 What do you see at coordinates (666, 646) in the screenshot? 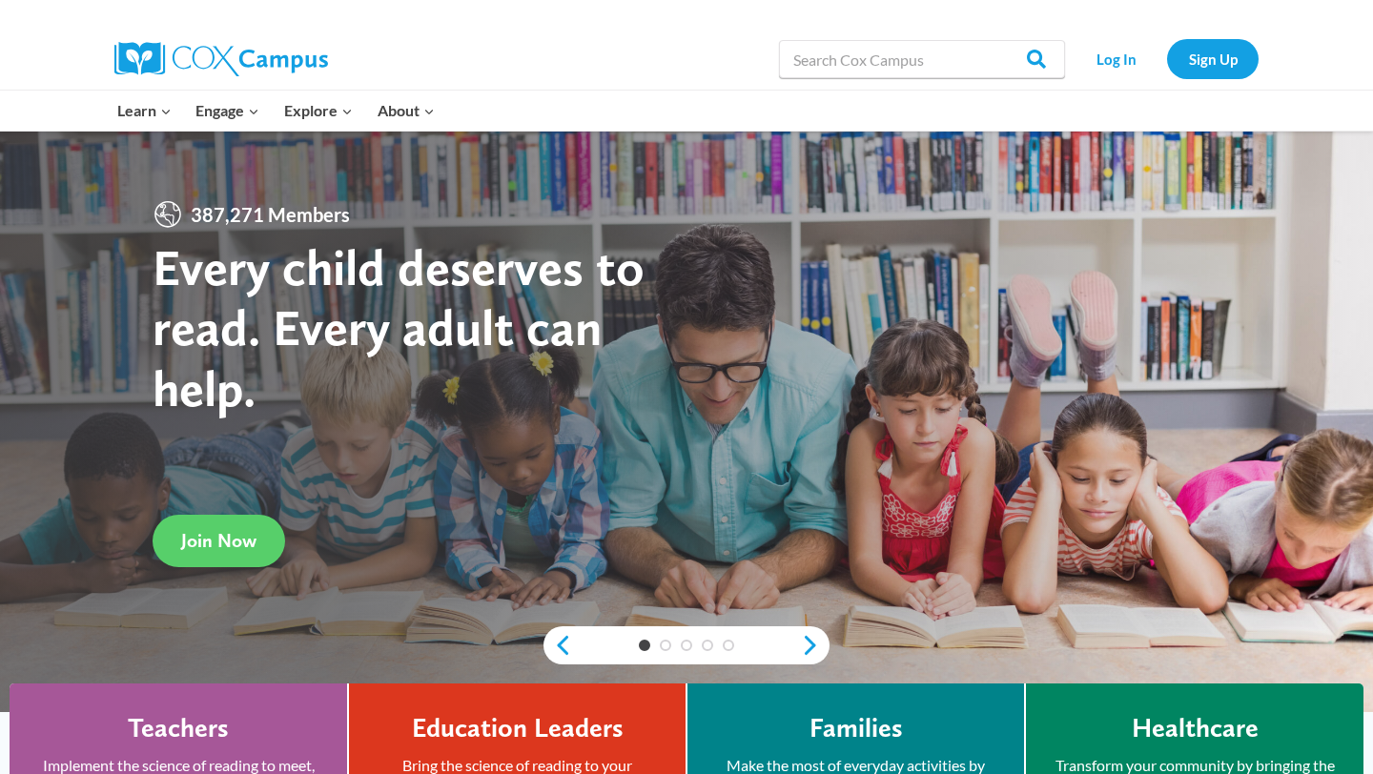
I see `a: 2` at bounding box center [666, 646].